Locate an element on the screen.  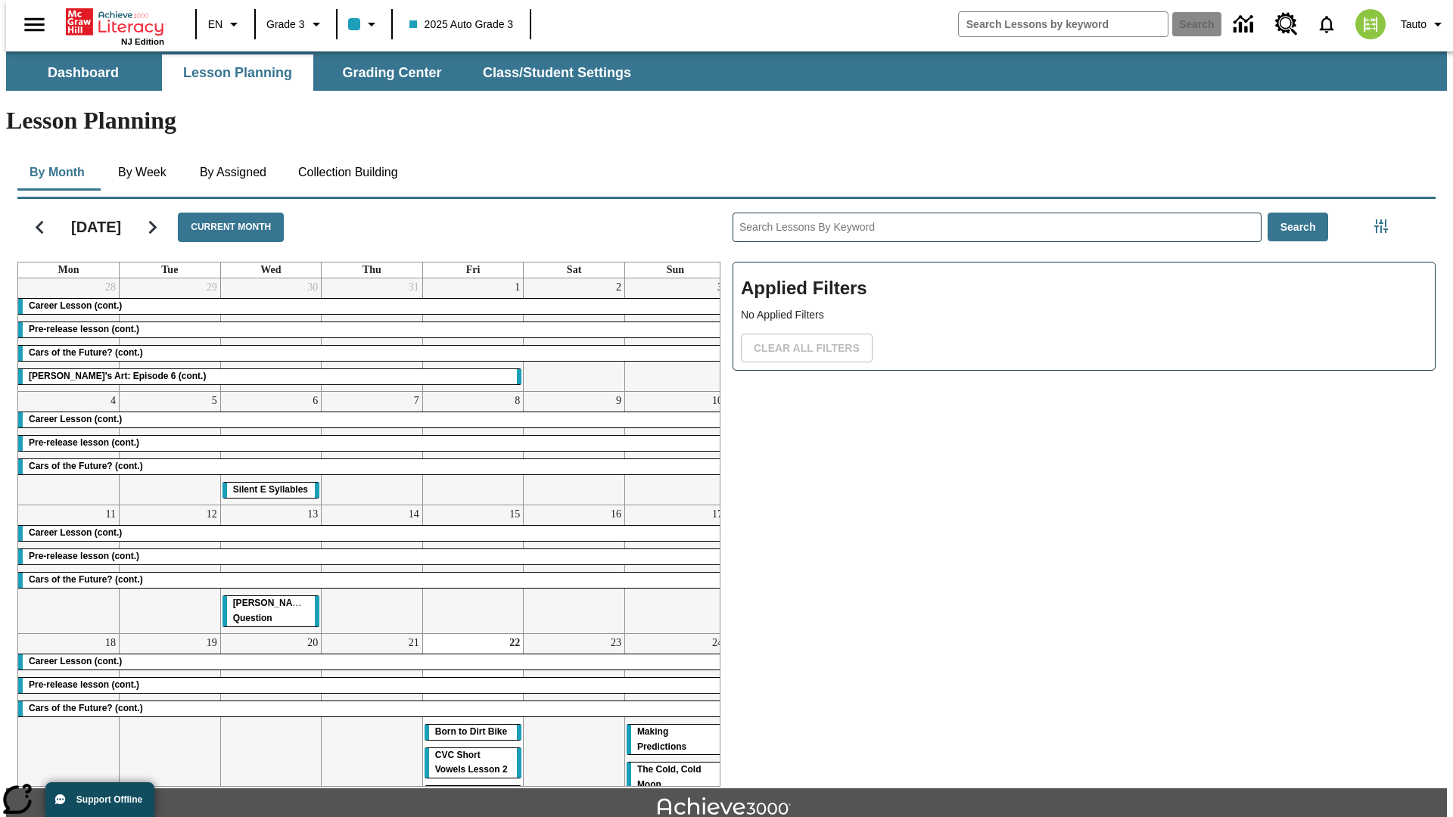
span: EN is located at coordinates (215, 24).